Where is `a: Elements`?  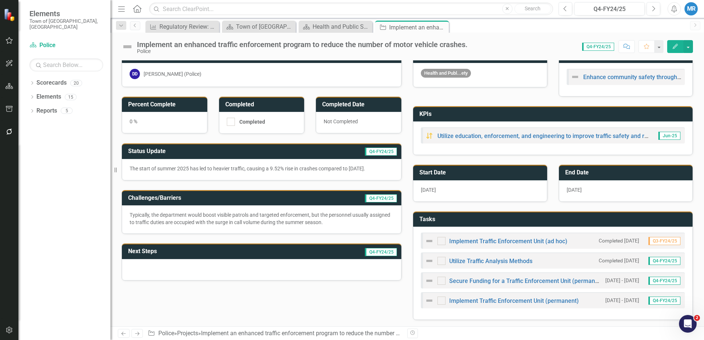
a: Elements is located at coordinates (49, 97).